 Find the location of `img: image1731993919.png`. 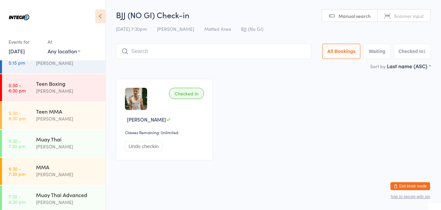

img: image1731993919.png is located at coordinates (136, 99).